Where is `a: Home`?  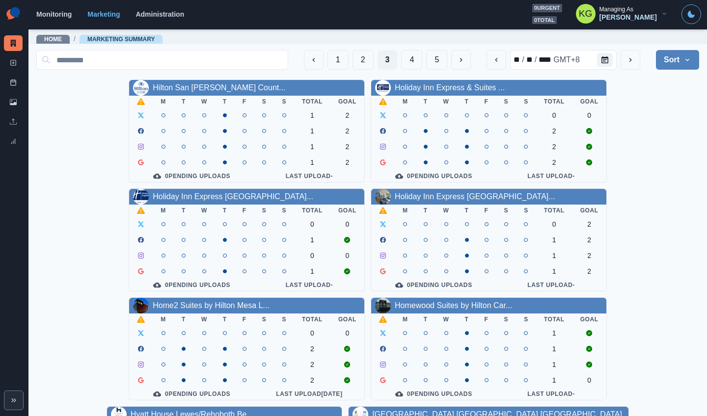 a: Home is located at coordinates (53, 39).